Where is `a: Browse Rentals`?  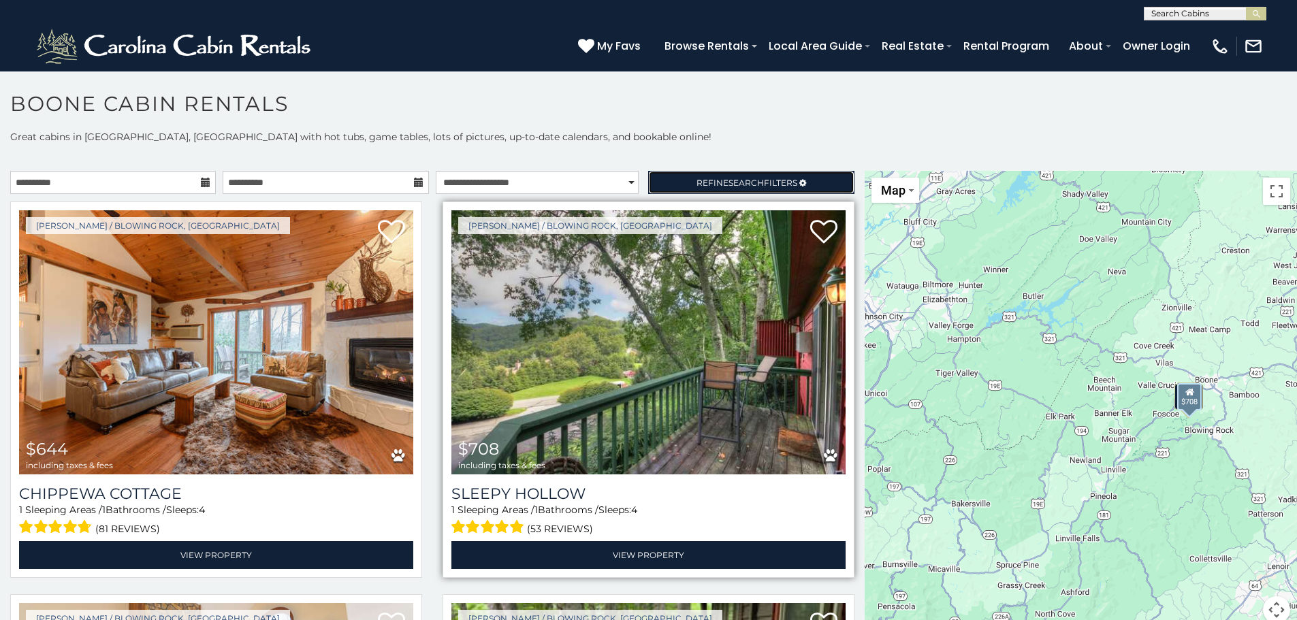 a: Browse Rentals is located at coordinates (707, 46).